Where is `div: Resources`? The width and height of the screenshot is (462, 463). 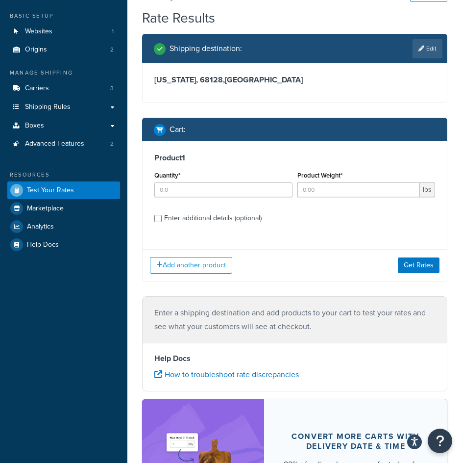 div: Resources is located at coordinates (64, 174).